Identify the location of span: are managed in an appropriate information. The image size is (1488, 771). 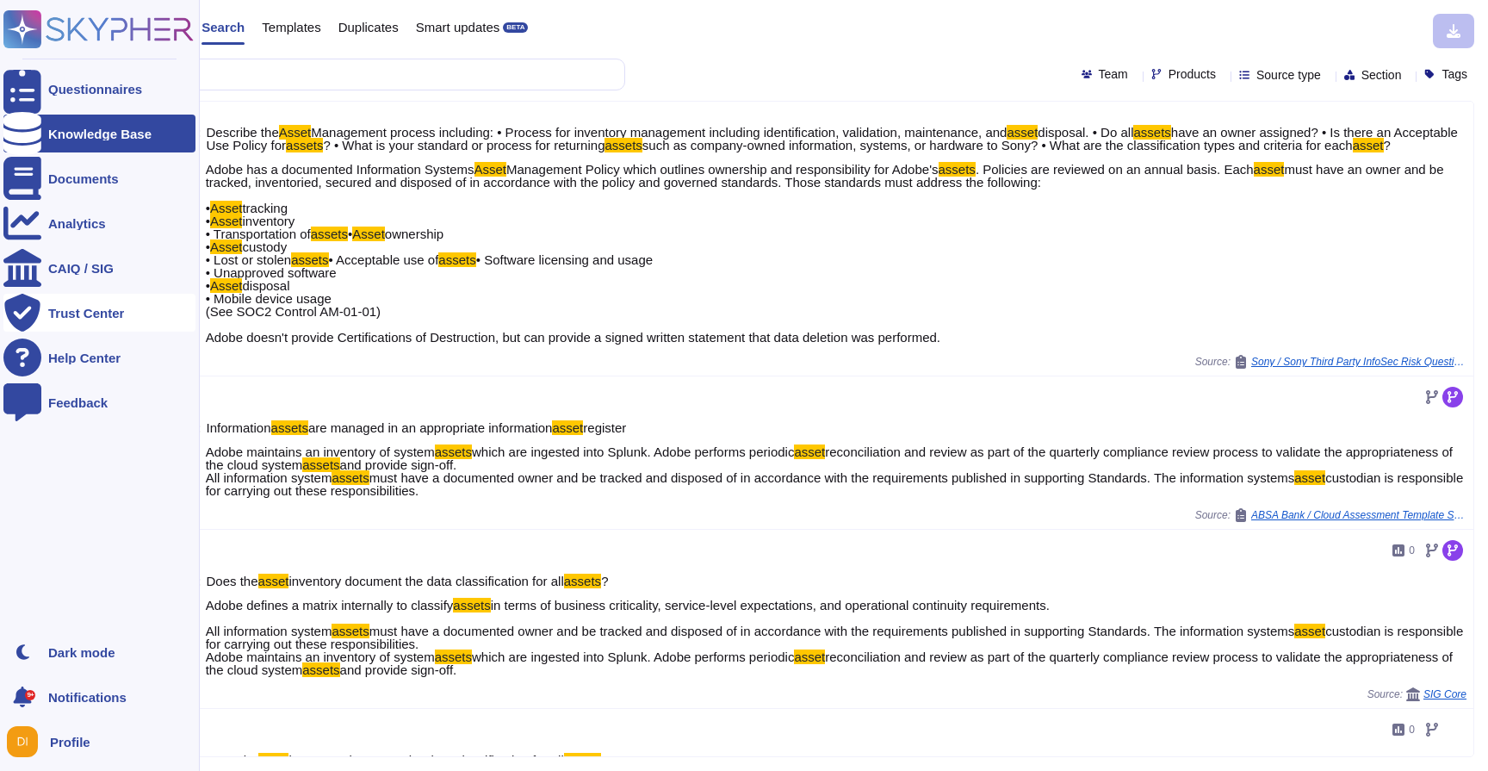
(430, 427).